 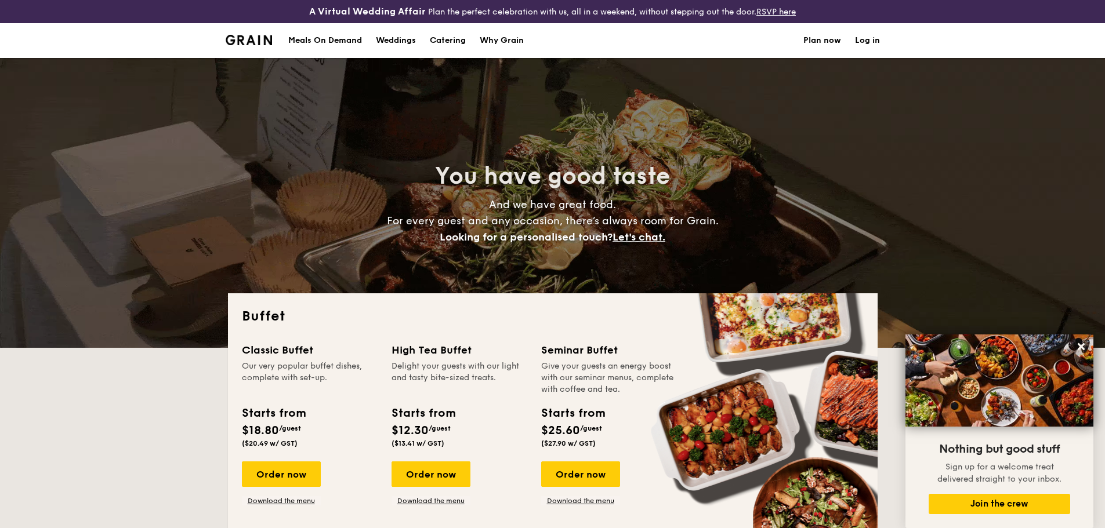 What do you see at coordinates (310, 378) in the screenshot?
I see `div: Our very popular buffet dishes, complete with set-up.` at bounding box center [310, 378].